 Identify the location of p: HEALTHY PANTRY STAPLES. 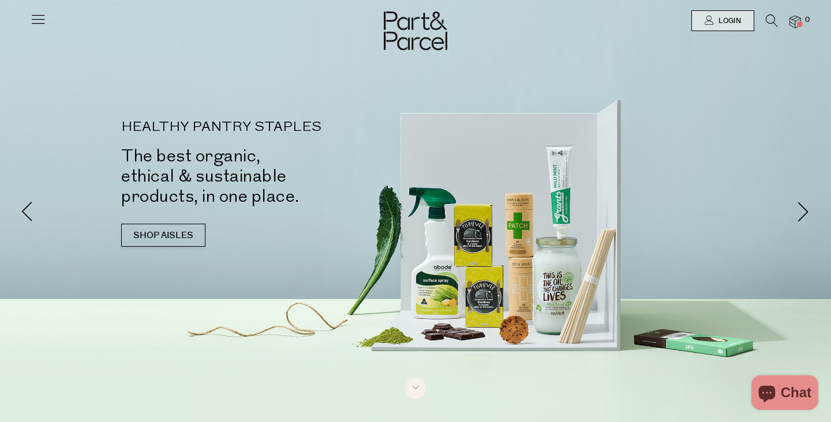
(277, 128).